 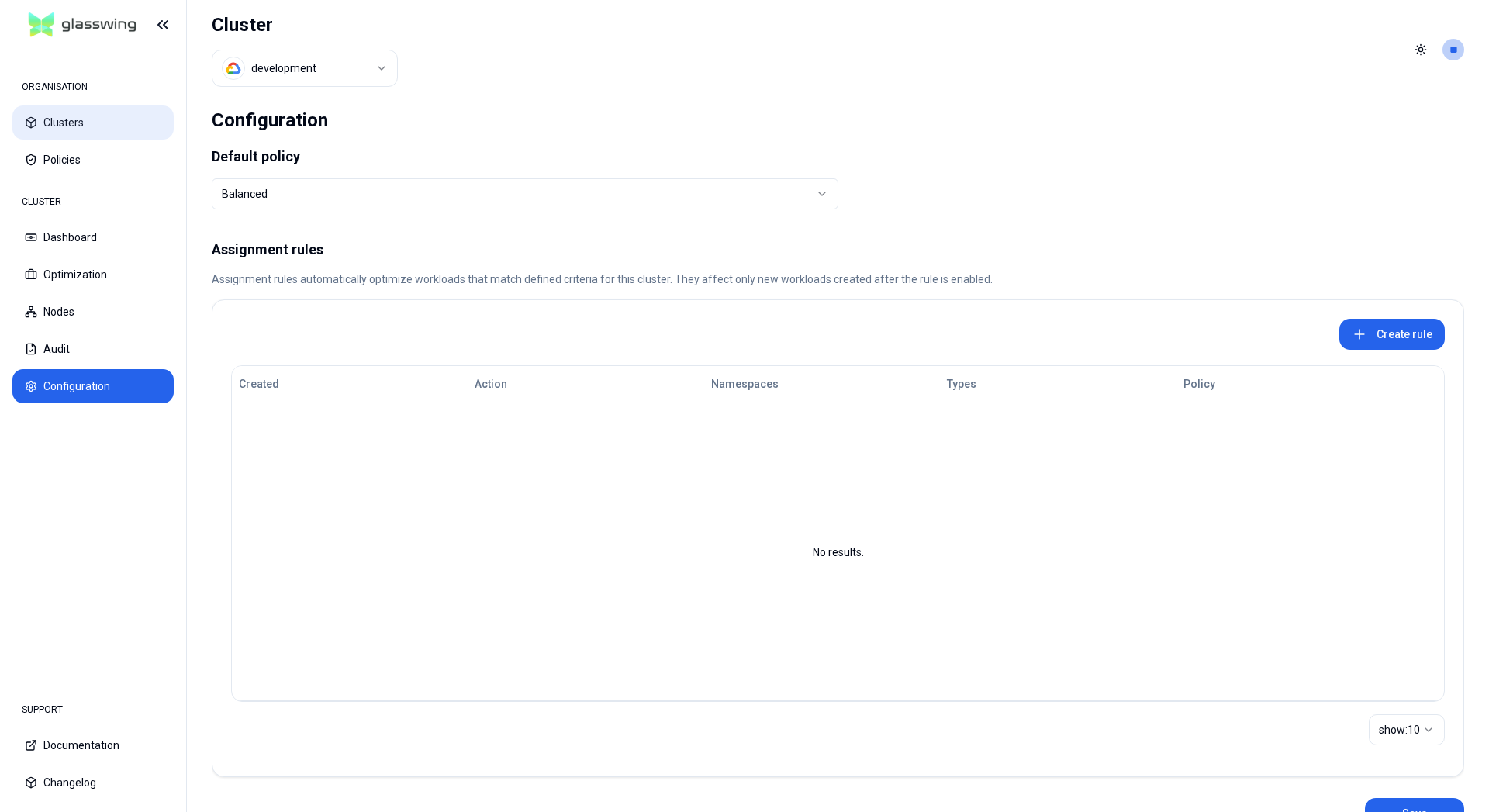 What do you see at coordinates (259, 384) in the screenshot?
I see `button: Created` at bounding box center [259, 384].